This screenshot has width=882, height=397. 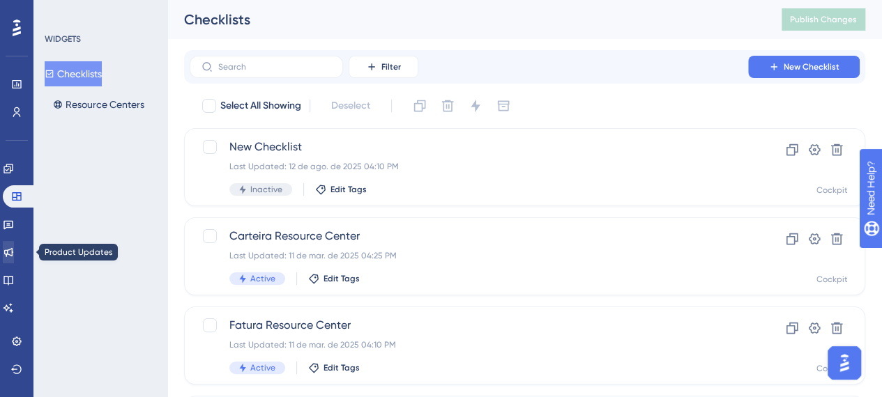 What do you see at coordinates (275, 67) in the screenshot?
I see `input: Search` at bounding box center [275, 67].